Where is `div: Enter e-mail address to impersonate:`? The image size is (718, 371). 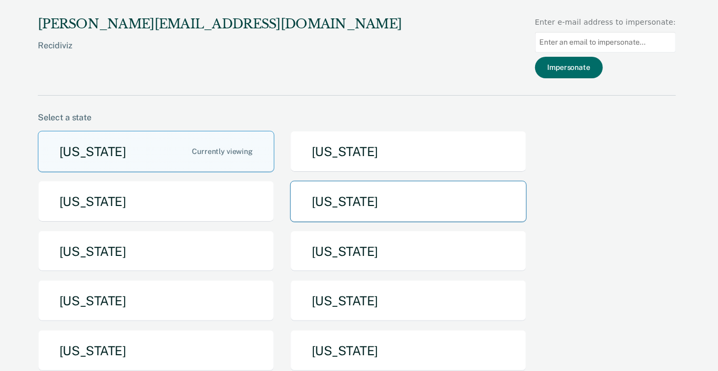 div: Enter e-mail address to impersonate: is located at coordinates (605, 22).